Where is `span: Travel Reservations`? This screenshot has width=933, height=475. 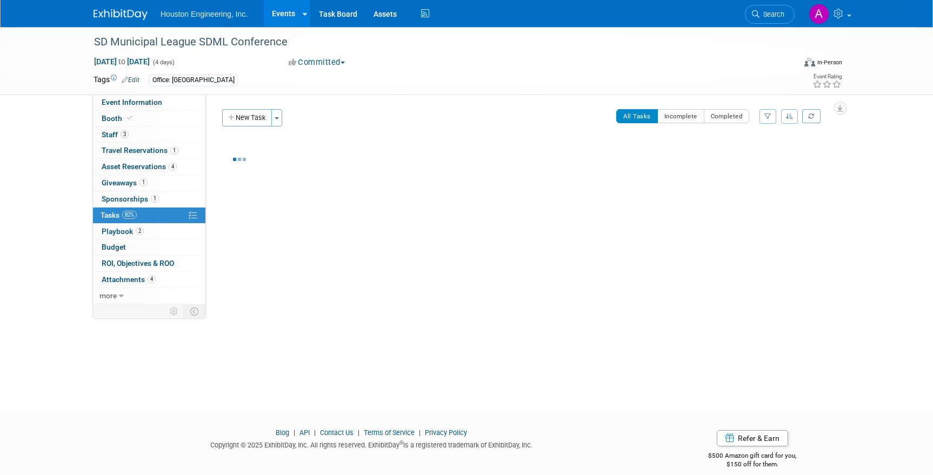 span: Travel Reservations is located at coordinates (140, 150).